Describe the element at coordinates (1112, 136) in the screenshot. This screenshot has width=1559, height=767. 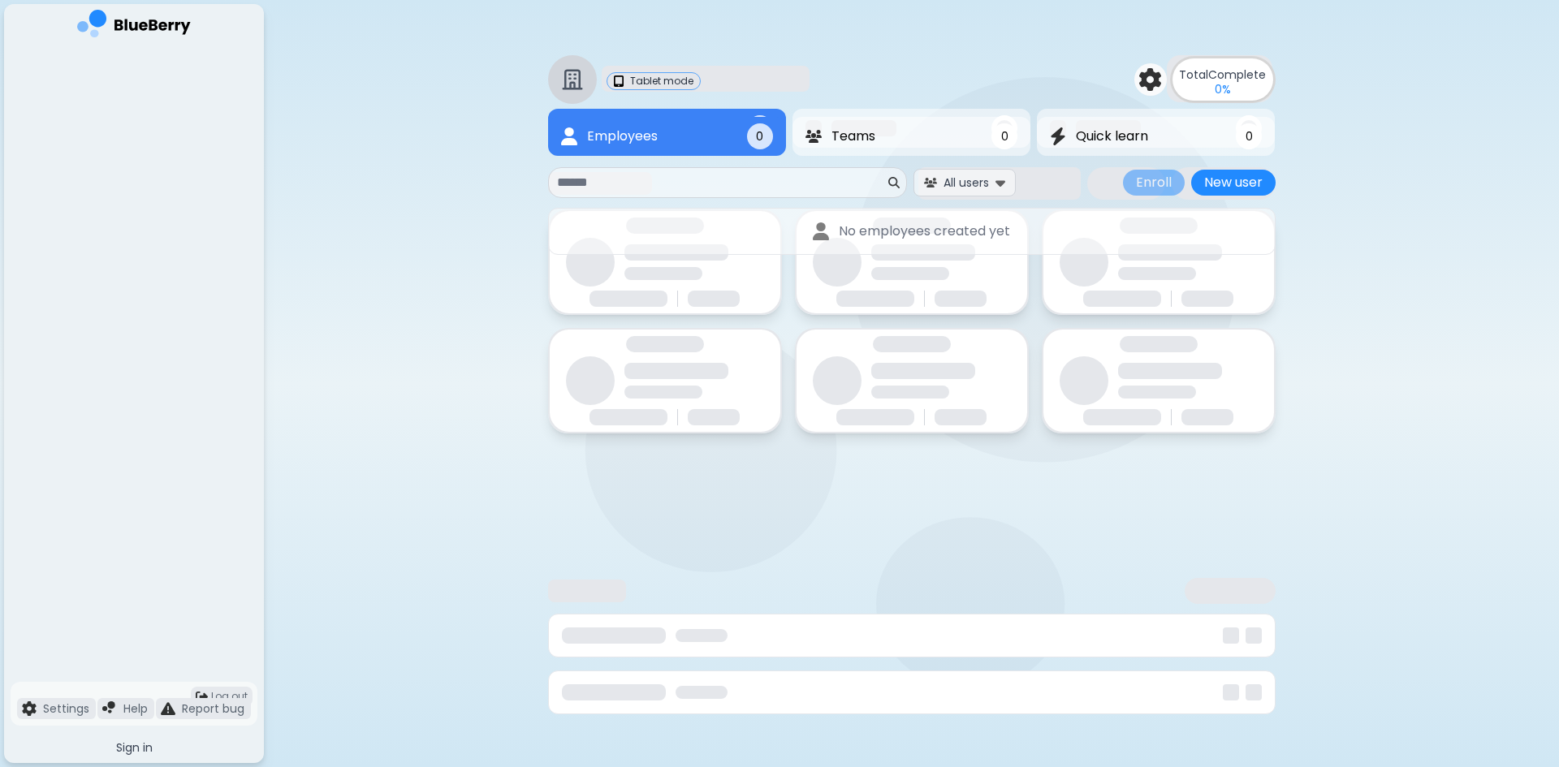
I see `span: Quick learn` at that location.